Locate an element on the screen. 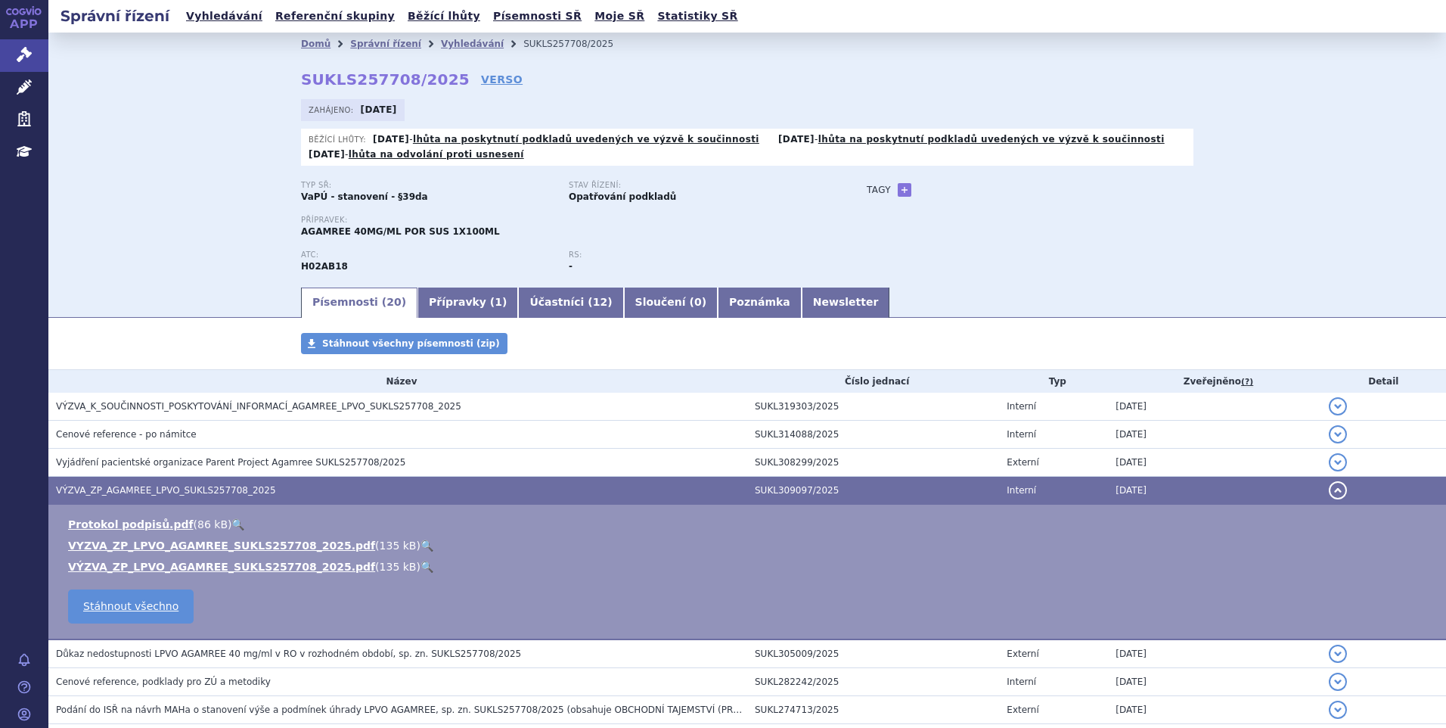 The height and width of the screenshot is (728, 1446). strong: VAMOROLON is located at coordinates (324, 266).